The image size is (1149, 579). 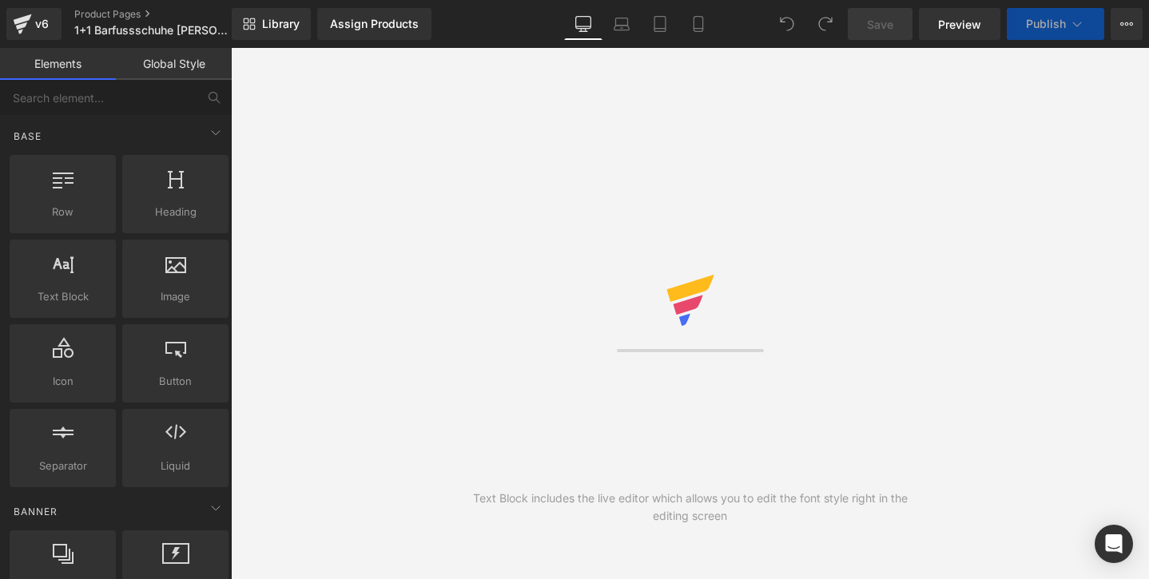 What do you see at coordinates (62, 212) in the screenshot?
I see `span: Row` at bounding box center [62, 212].